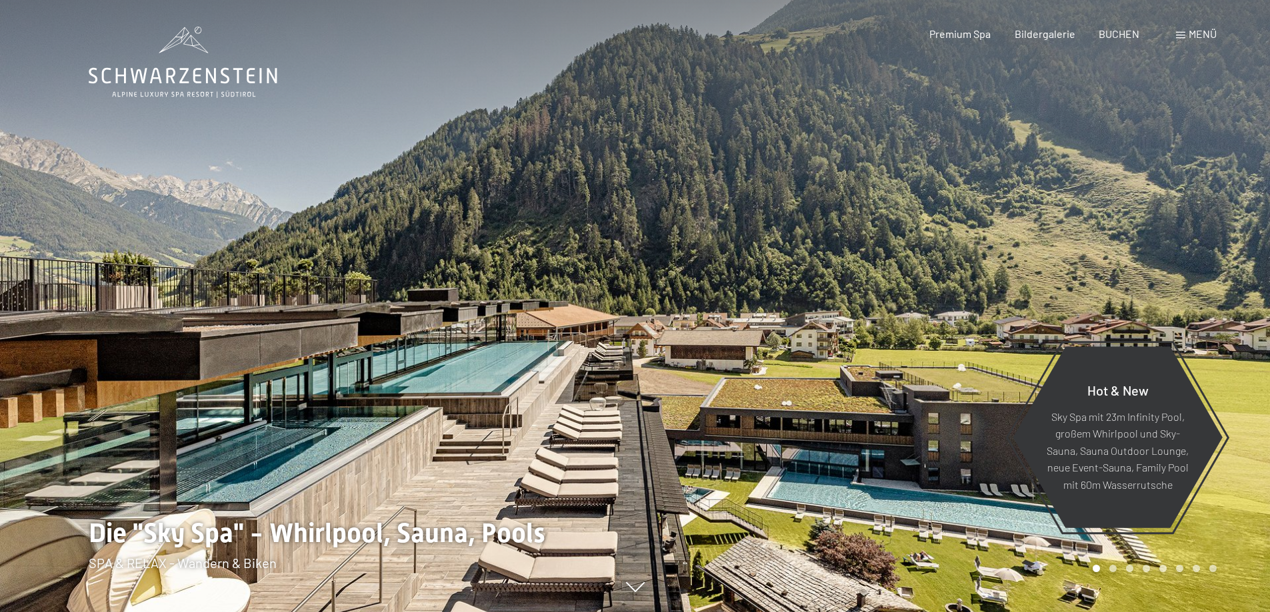 This screenshot has height=612, width=1270. Describe the element at coordinates (1117, 451) in the screenshot. I see `p: Sky Spa mit 23m Infinity Pool, großem Whirlpool und Sky-Sauna, Sauna Outdoor Lounge, neue Event-S...` at that location.